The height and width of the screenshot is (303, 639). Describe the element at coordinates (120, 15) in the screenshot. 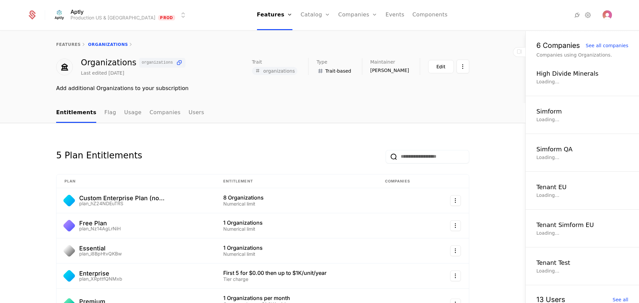

I see `button: Select environment` at that location.